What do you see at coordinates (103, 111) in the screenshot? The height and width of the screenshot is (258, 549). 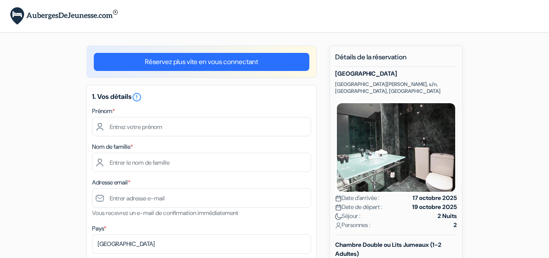 I see `label: Prénom` at bounding box center [103, 111].